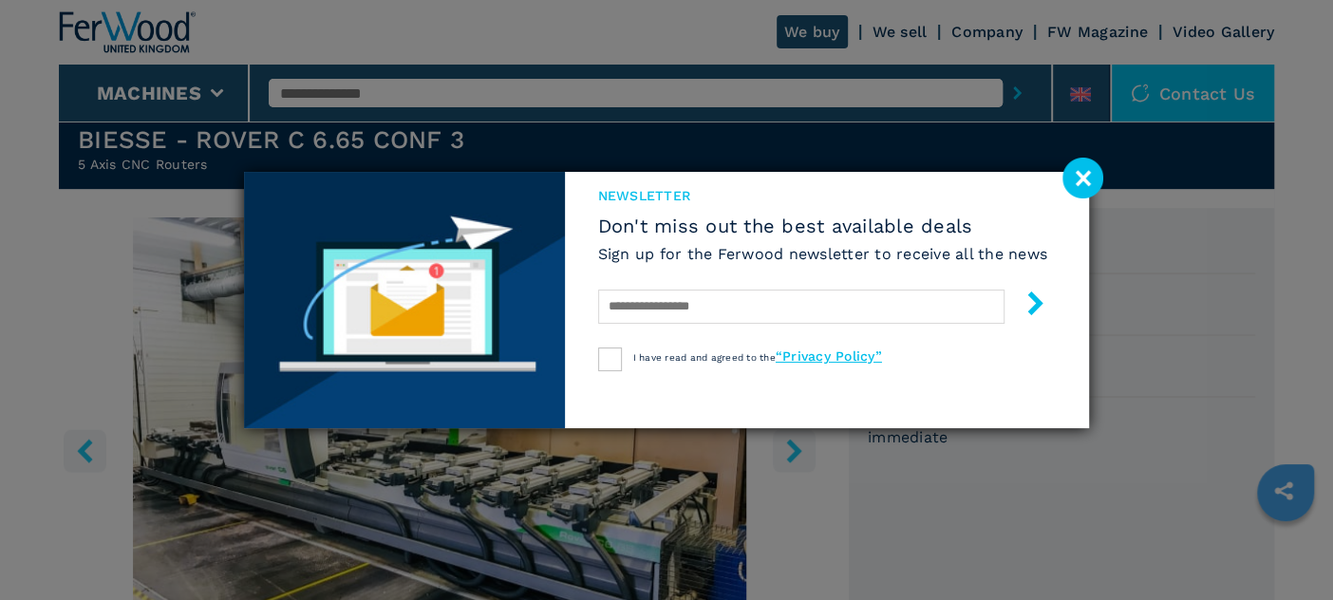 This screenshot has height=600, width=1333. What do you see at coordinates (823, 253) in the screenshot?
I see `h6: Sign up for the Ferwood newsletter to receive all the news` at bounding box center [823, 253].